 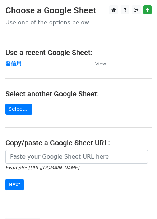 I want to click on input: Paste your Google Sheet URL here, so click(x=77, y=157).